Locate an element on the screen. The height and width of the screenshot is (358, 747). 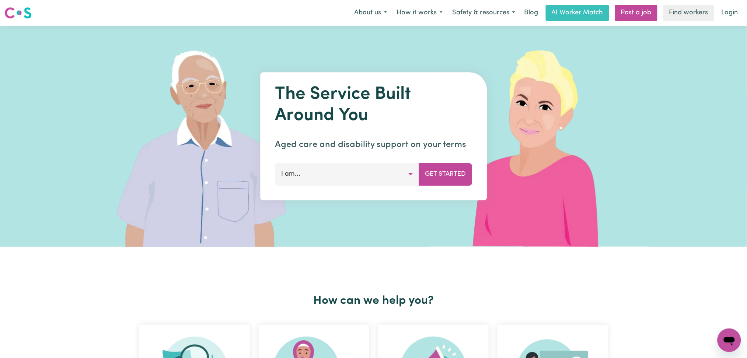
button: How it works is located at coordinates (419, 13).